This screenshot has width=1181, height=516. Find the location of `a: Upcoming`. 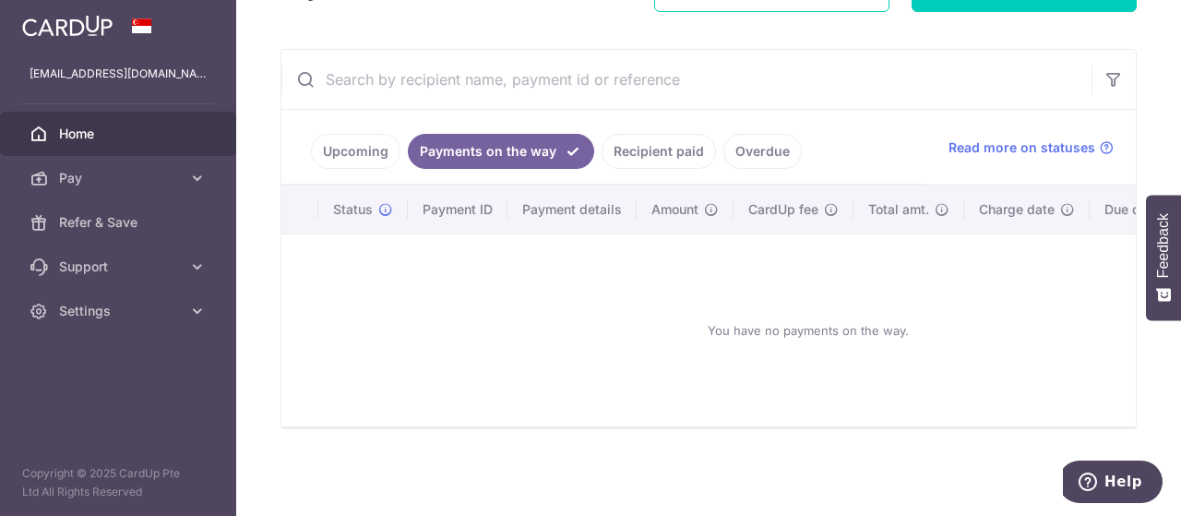

a: Upcoming is located at coordinates (355, 151).